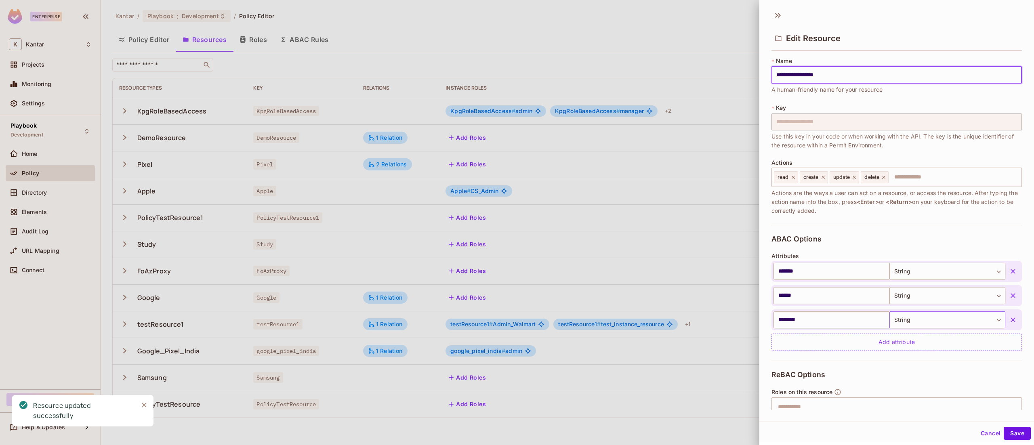  I want to click on span: Attributes, so click(785, 256).